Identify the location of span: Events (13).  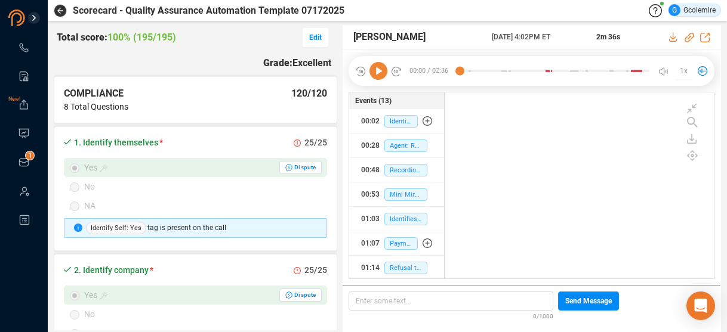
(373, 101).